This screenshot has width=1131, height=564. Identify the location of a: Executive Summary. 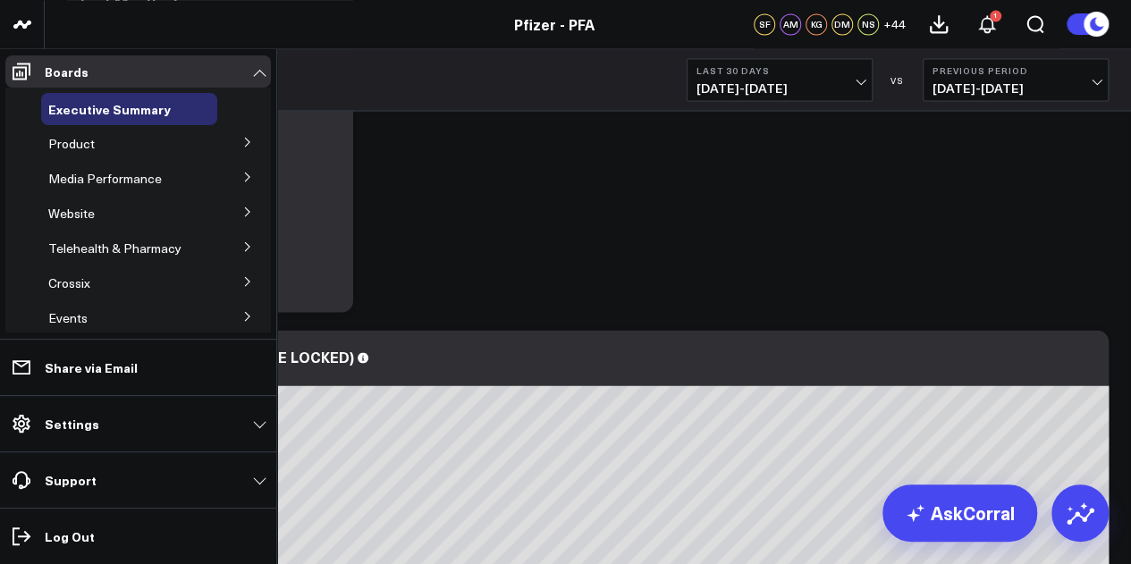
(109, 109).